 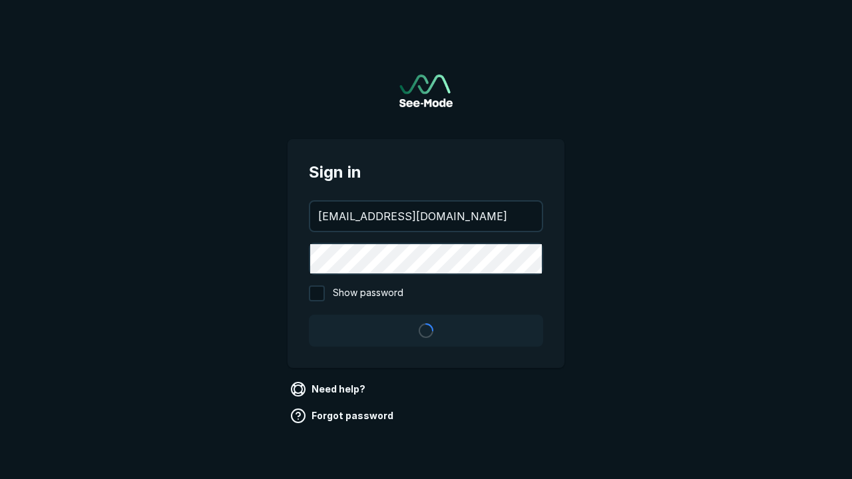 What do you see at coordinates (426, 91) in the screenshot?
I see `img: See-Mode Logo` at bounding box center [426, 91].